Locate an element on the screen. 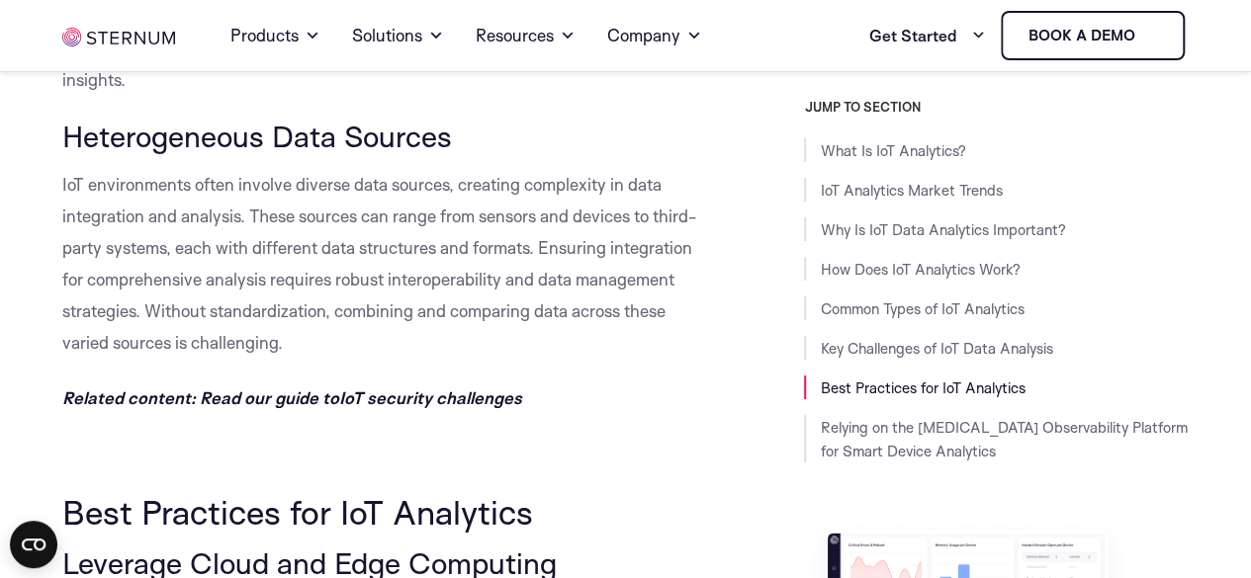 This screenshot has height=578, width=1251. h3: JUMP TO SECTION is located at coordinates (996, 107).